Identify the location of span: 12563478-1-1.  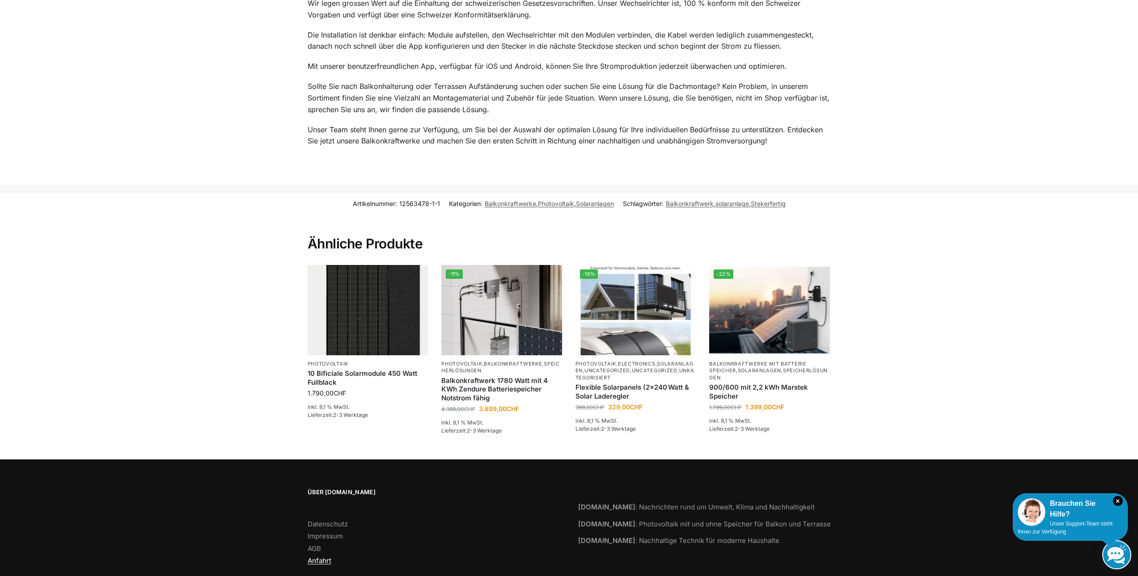
(419, 203).